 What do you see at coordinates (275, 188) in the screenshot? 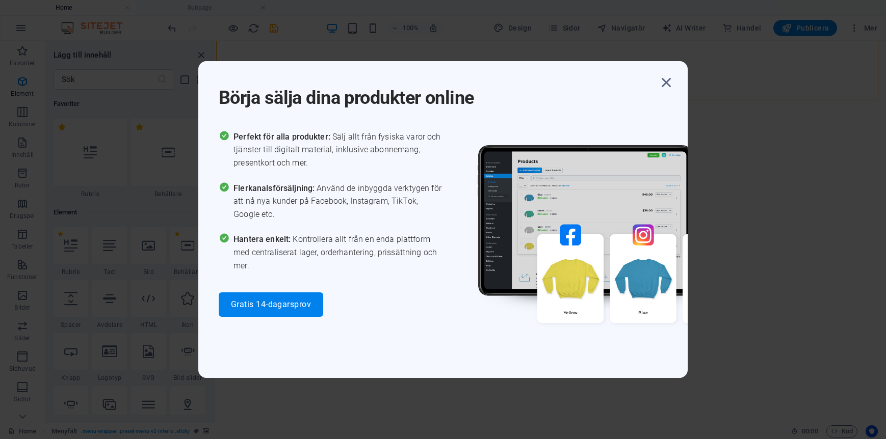
I see `span: Flerkanalsförsäljning:` at bounding box center [275, 188].